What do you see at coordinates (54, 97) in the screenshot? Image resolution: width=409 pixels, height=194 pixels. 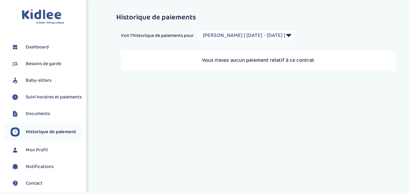 I see `span: Suivi horaires et paiements` at bounding box center [54, 97].